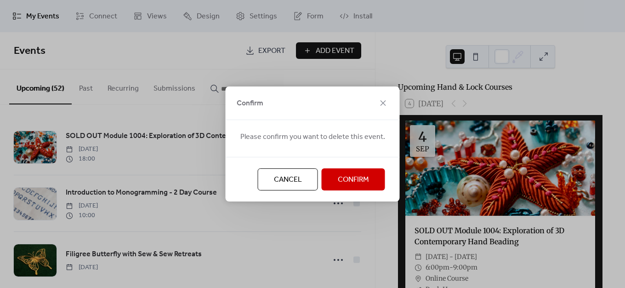 This screenshot has height=288, width=625. What do you see at coordinates (288, 180) in the screenshot?
I see `span: Cancel` at bounding box center [288, 180].